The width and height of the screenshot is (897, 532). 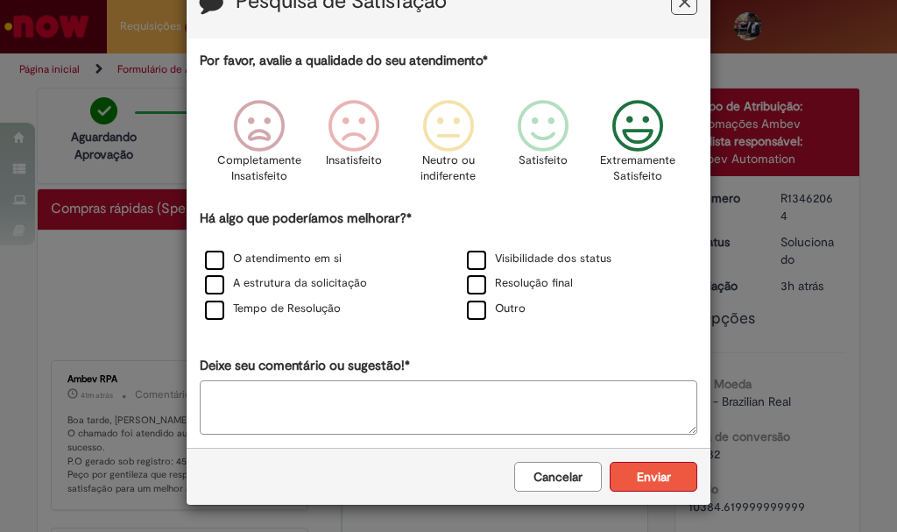 I want to click on button: Cancelar, so click(x=558, y=476).